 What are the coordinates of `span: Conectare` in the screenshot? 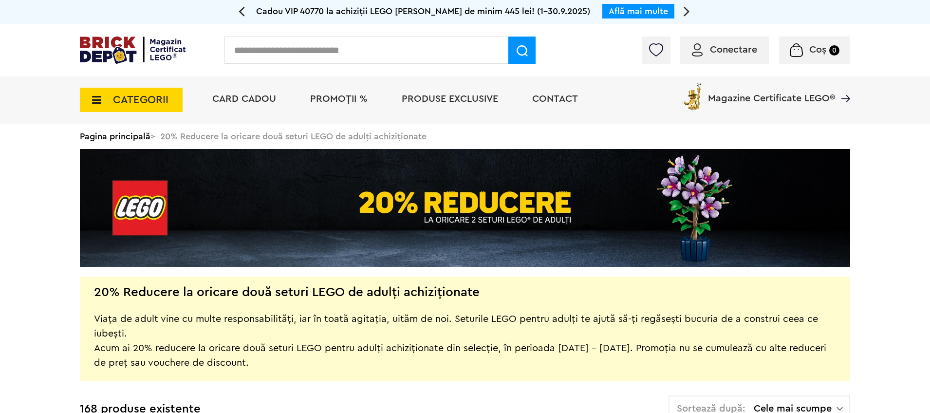 It's located at (733, 50).